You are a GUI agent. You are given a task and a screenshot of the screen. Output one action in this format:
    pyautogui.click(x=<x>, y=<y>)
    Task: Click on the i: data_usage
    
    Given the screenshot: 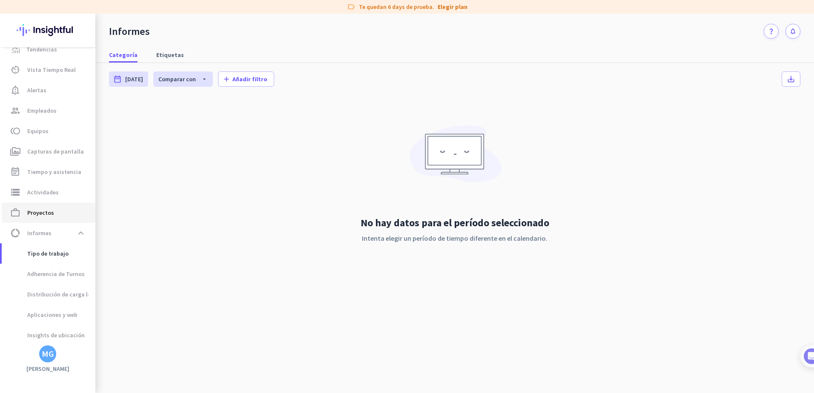 What is the action you would take?
    pyautogui.click(x=15, y=233)
    